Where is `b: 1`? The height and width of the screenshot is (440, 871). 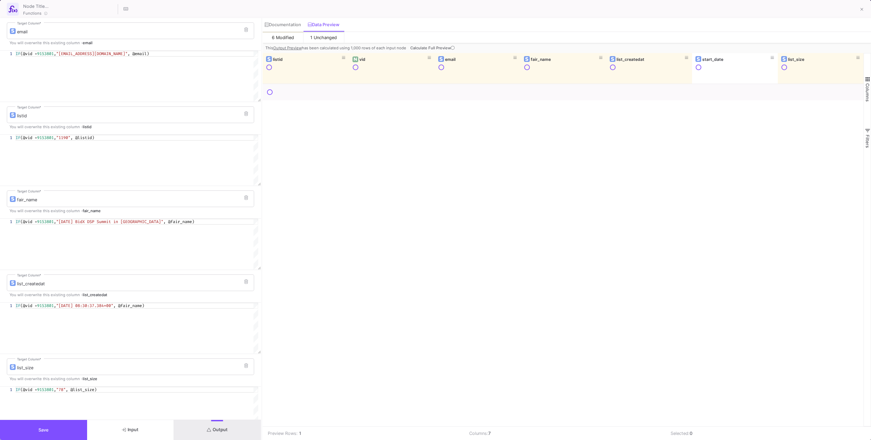 b: 1 is located at coordinates (300, 434).